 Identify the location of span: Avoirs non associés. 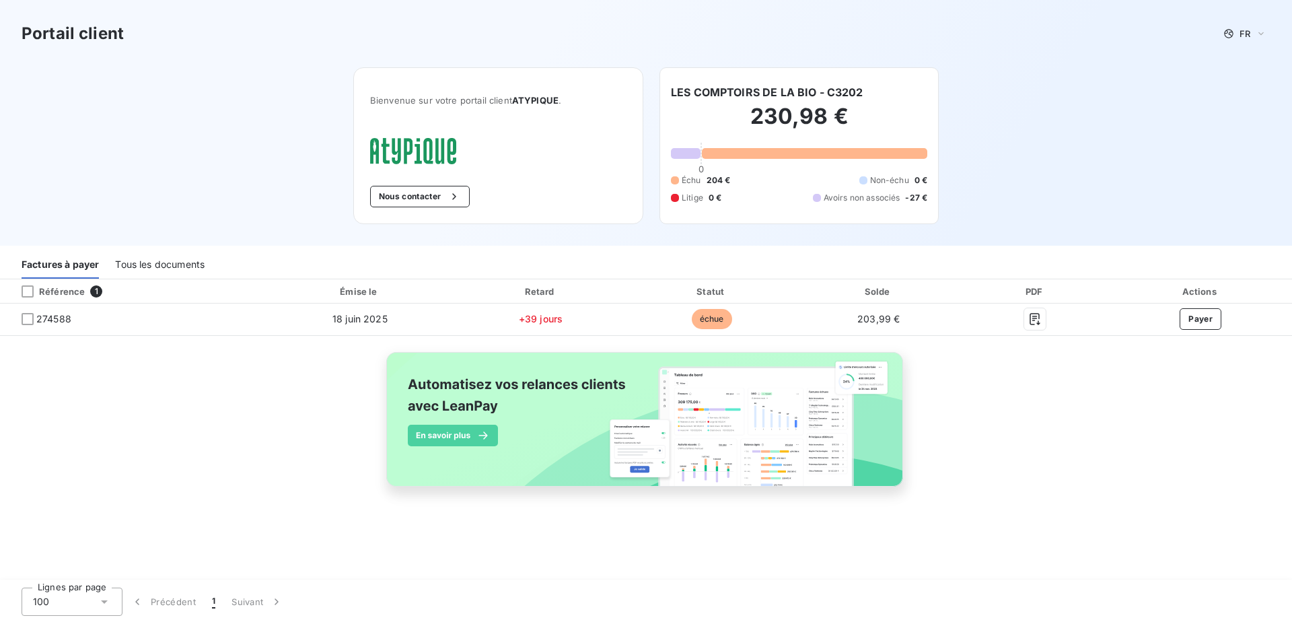
(862, 198).